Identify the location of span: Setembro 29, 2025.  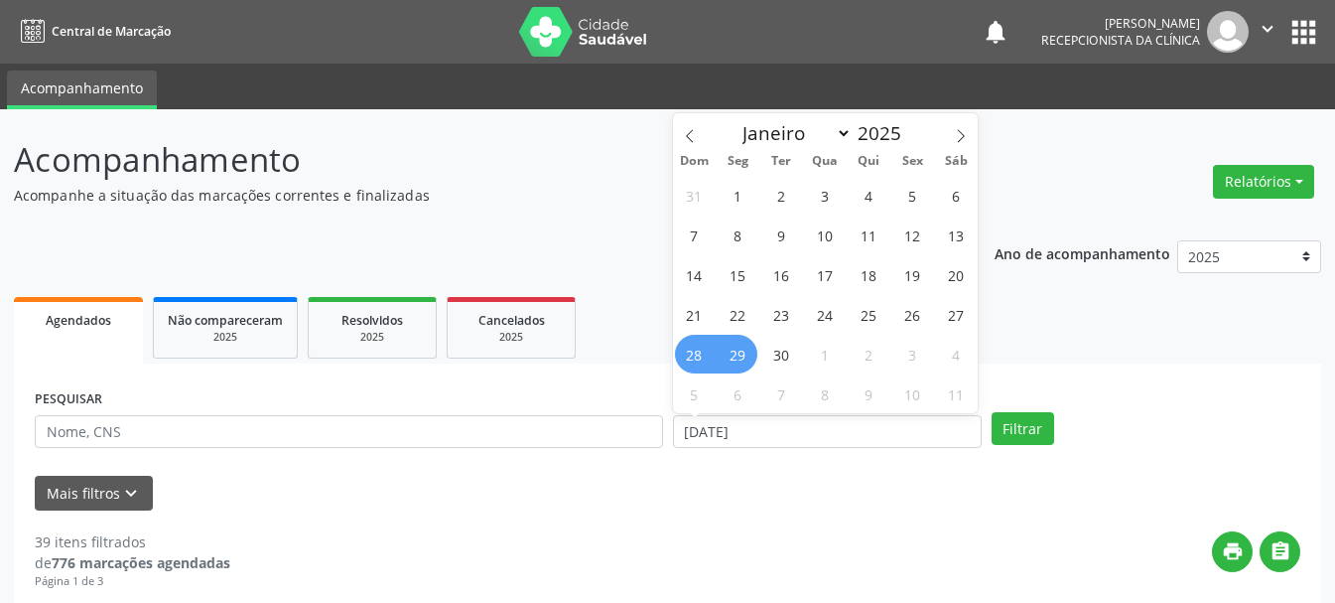
(738, 353).